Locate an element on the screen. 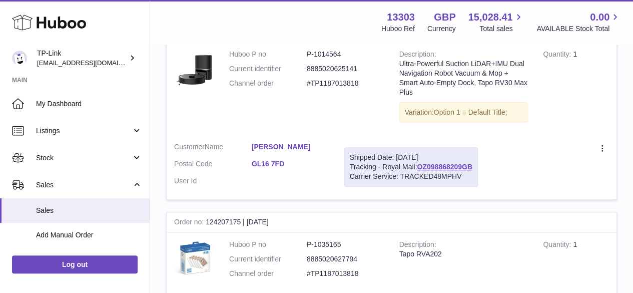  div: Tapo RVA202 is located at coordinates (464, 254).